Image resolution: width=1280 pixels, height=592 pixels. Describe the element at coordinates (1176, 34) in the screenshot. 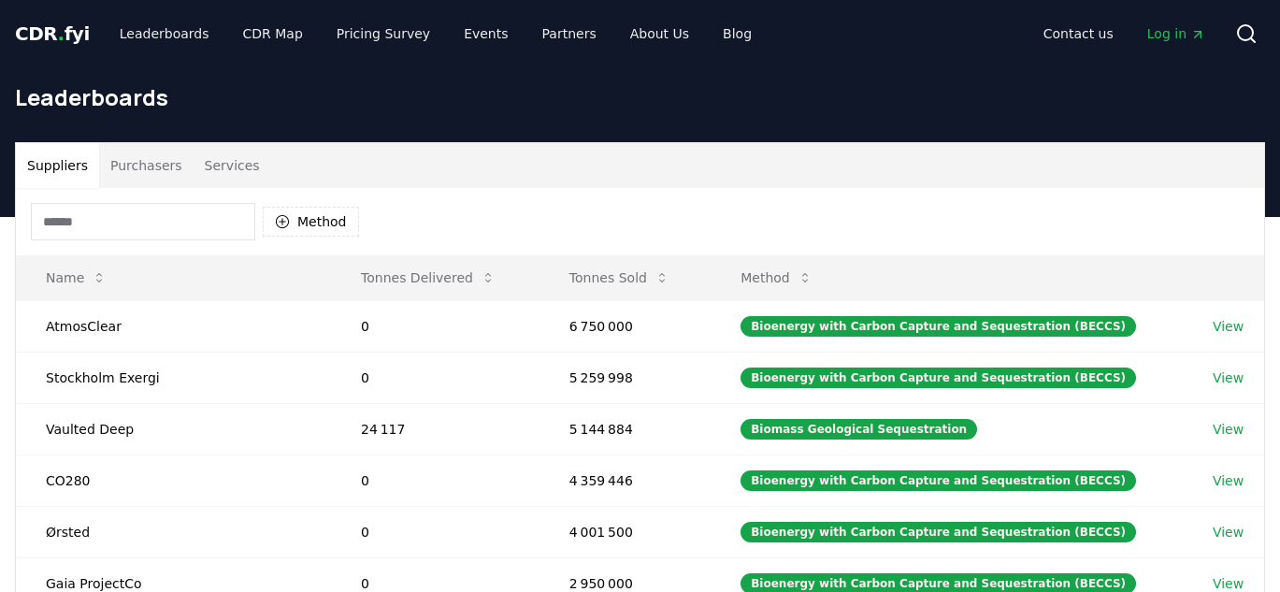

I see `a: Log in` at that location.